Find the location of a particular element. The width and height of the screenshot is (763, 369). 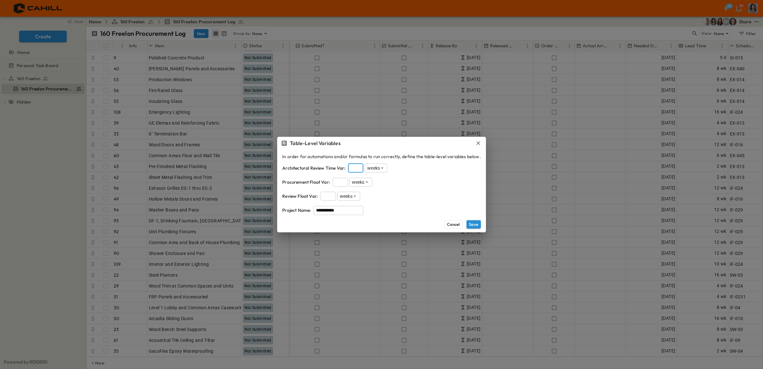

h5: Table-Level Variables is located at coordinates (315, 143).